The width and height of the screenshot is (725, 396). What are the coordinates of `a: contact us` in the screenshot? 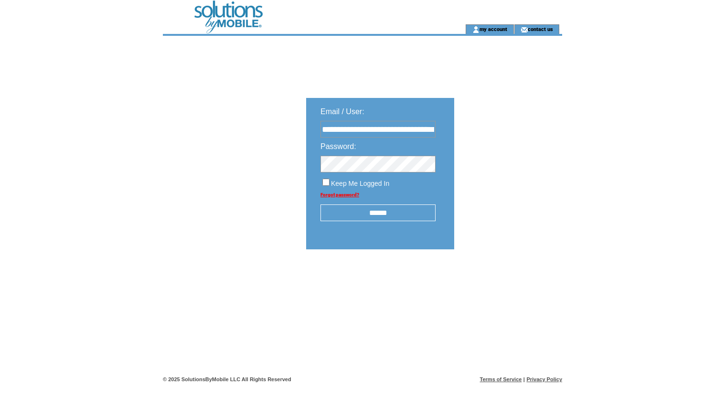 It's located at (540, 29).